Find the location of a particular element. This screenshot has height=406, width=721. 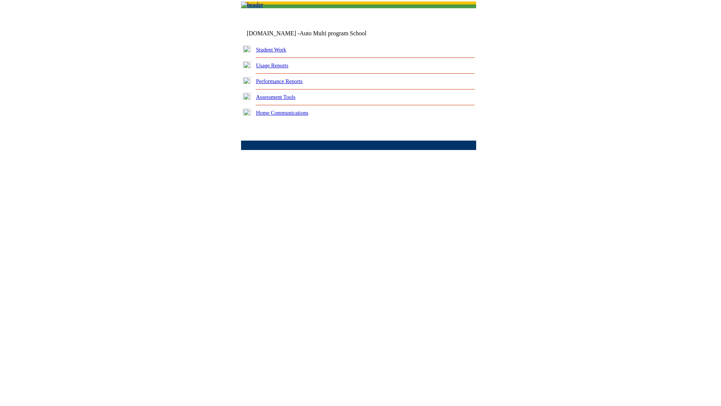

a: Assessment Tools is located at coordinates (276, 97).